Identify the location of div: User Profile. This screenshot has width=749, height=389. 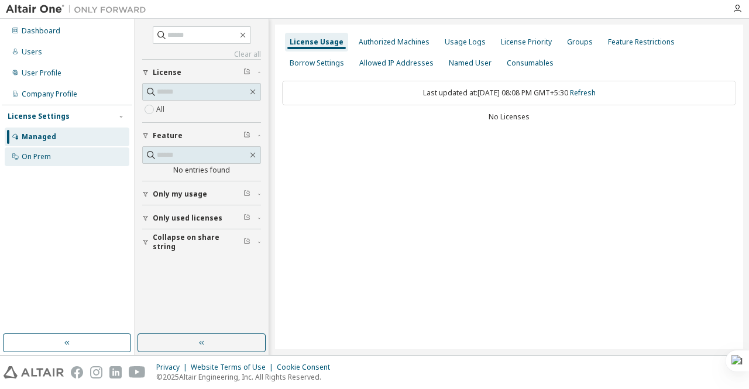
(42, 73).